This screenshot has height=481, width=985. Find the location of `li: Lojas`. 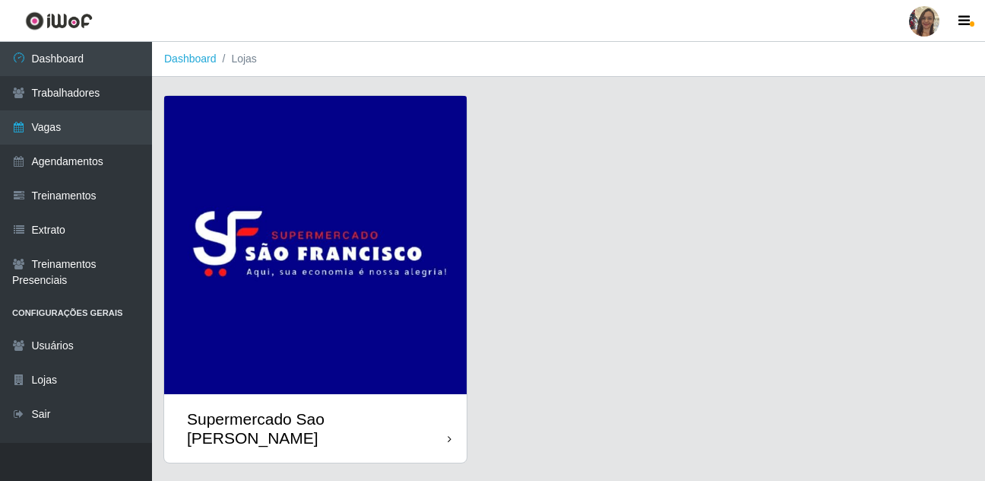

li: Lojas is located at coordinates (236, 59).